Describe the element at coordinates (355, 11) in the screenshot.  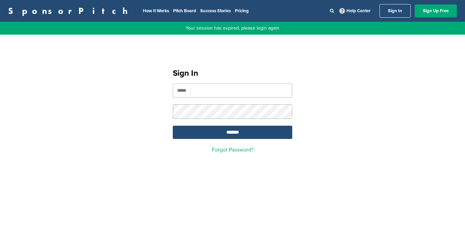
I see `a: Help Center` at that location.